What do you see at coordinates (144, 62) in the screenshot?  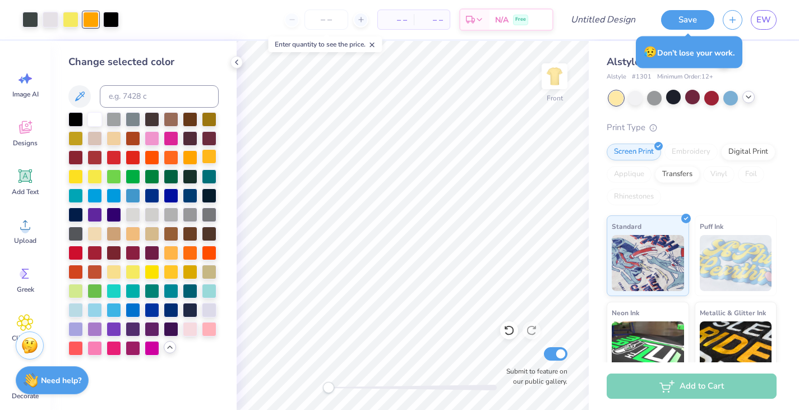 I see `div: Change selected color` at bounding box center [144, 62].